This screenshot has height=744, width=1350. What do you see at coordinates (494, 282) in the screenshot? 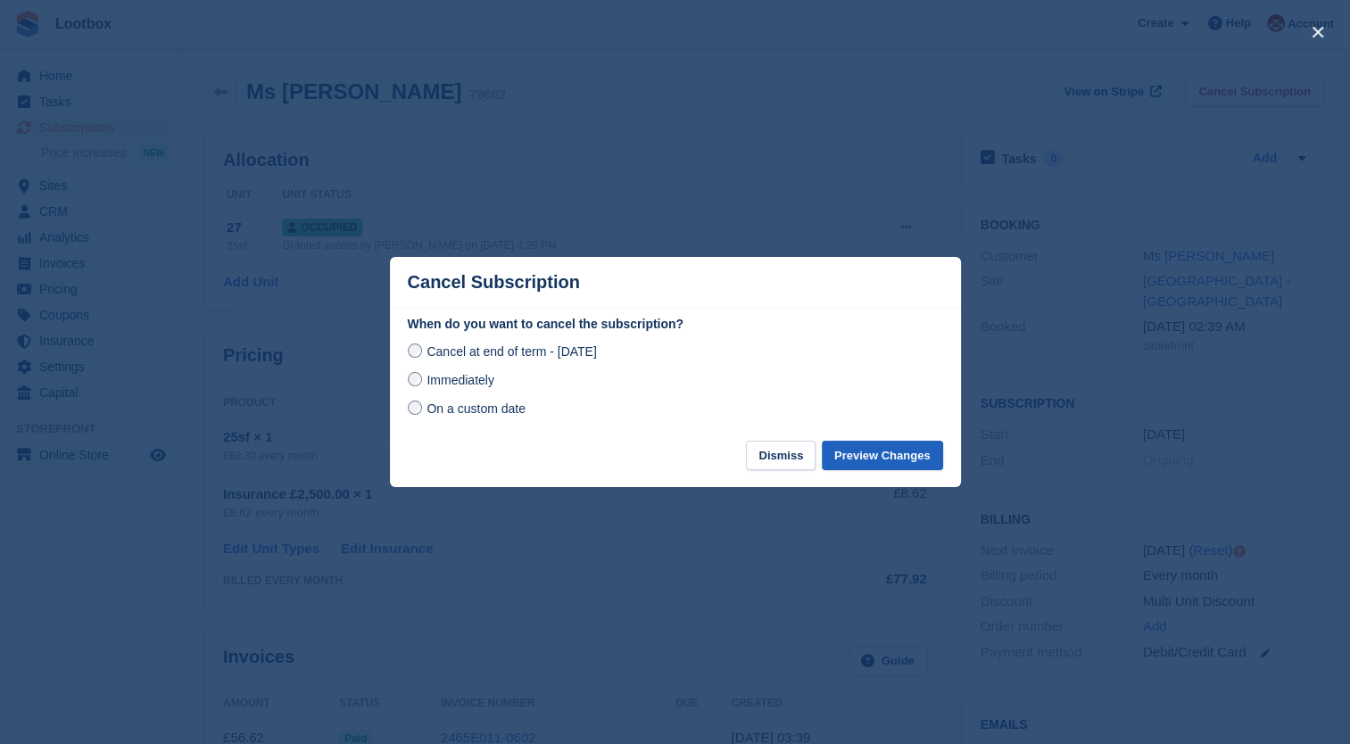
I see `p: Cancel Subscription` at bounding box center [494, 282].